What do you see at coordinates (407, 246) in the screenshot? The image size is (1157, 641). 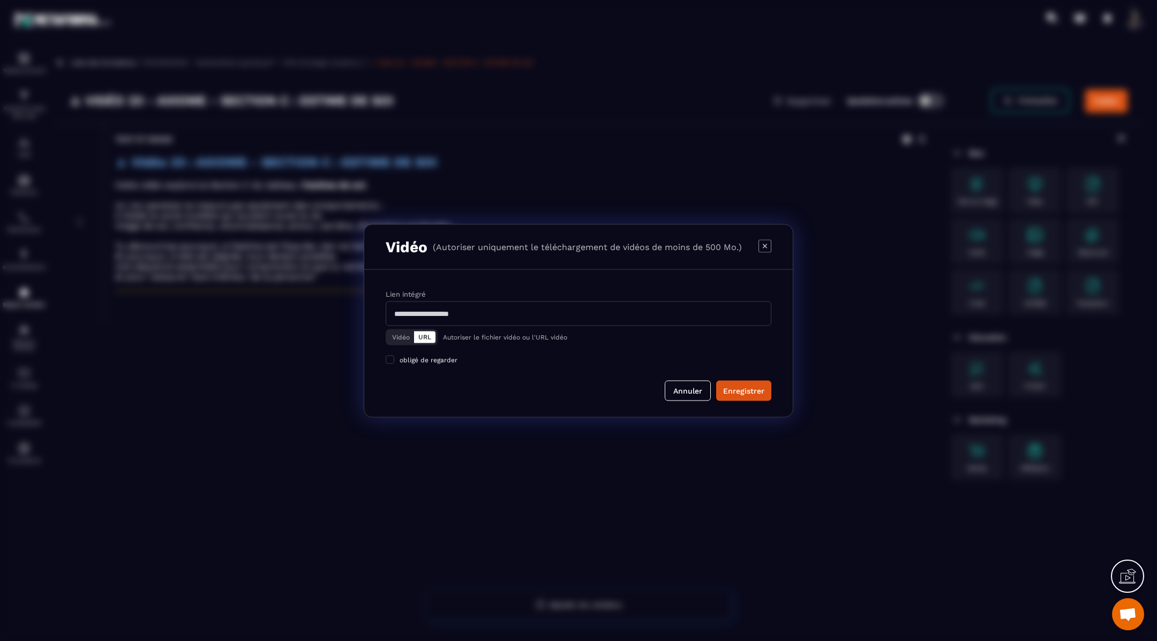 I see `h3: Vidéo` at bounding box center [407, 246].